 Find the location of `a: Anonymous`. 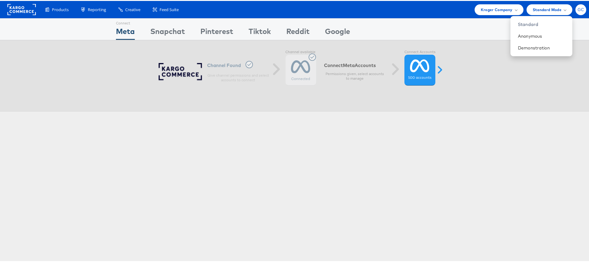

a: Anonymous is located at coordinates (543, 35).